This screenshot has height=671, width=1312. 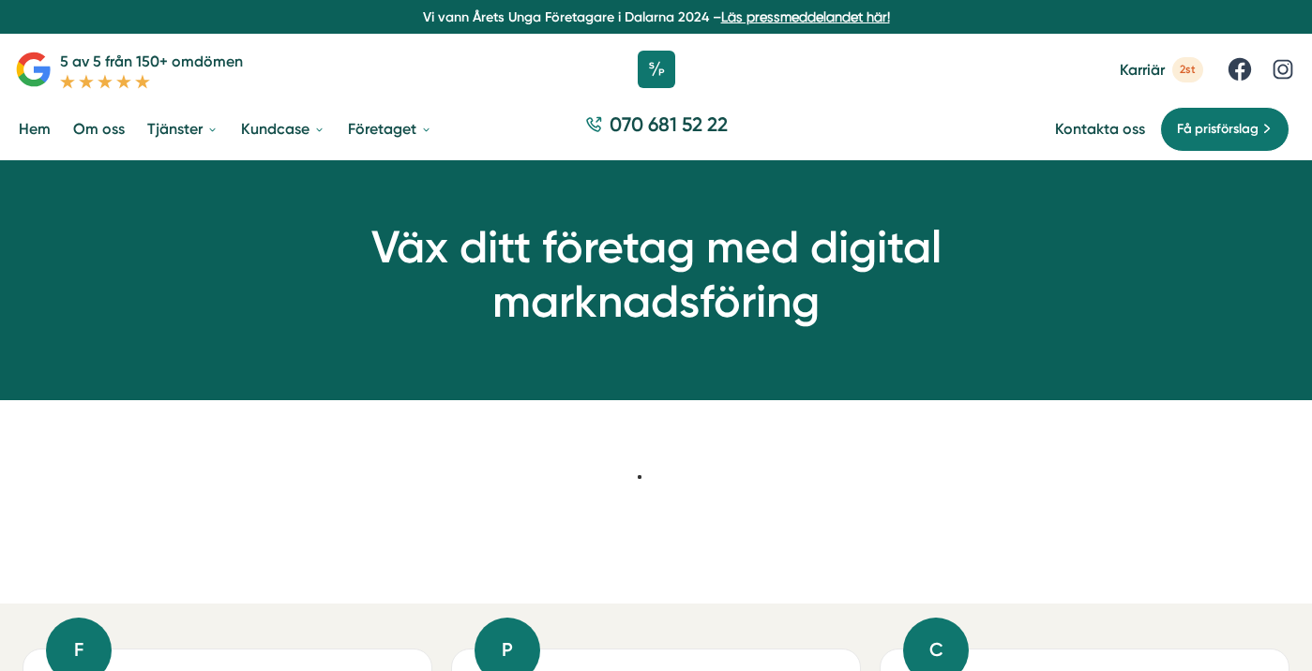 What do you see at coordinates (1161, 69) in the screenshot?
I see `a: Karriär 2st` at bounding box center [1161, 69].